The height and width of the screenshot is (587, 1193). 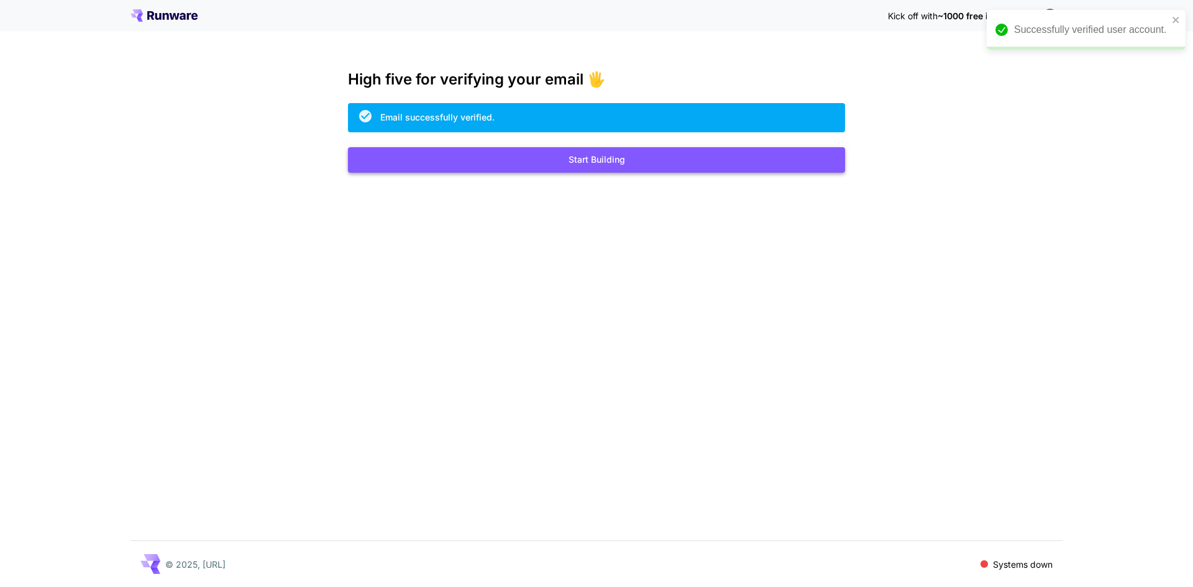 What do you see at coordinates (1050, 15) in the screenshot?
I see `button: In order to qualify for free credit, you need to sign up with a business email address and click ...` at bounding box center [1050, 15].